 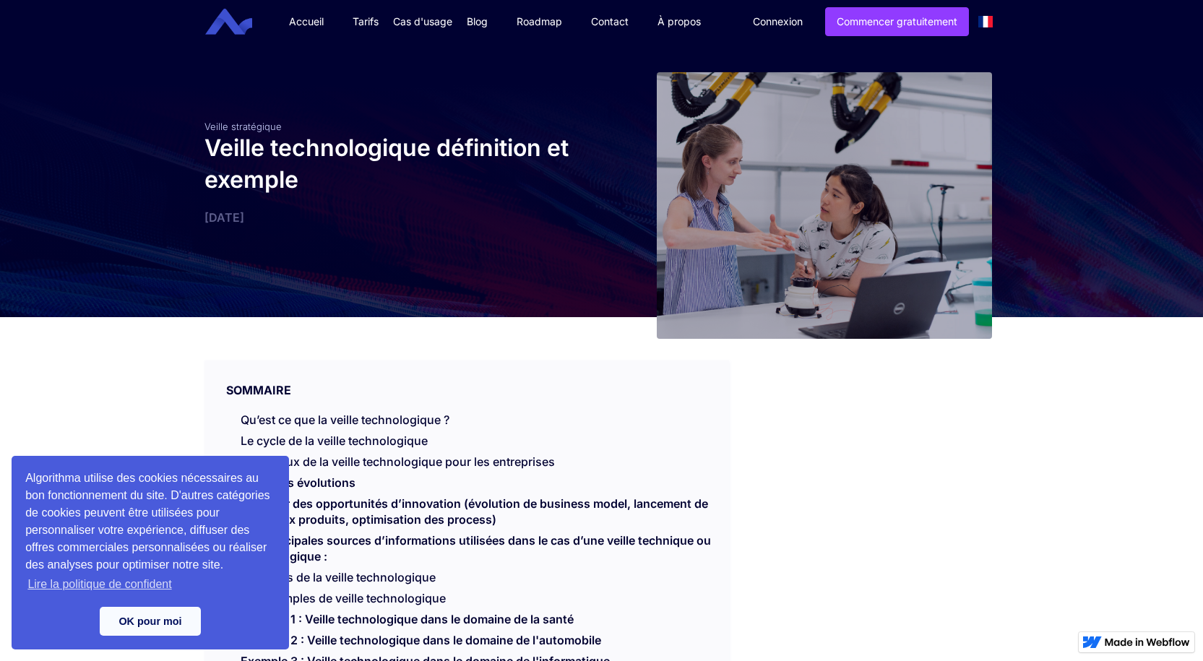 What do you see at coordinates (100, 584) in the screenshot?
I see `a: learn more about cookies` at bounding box center [100, 584].